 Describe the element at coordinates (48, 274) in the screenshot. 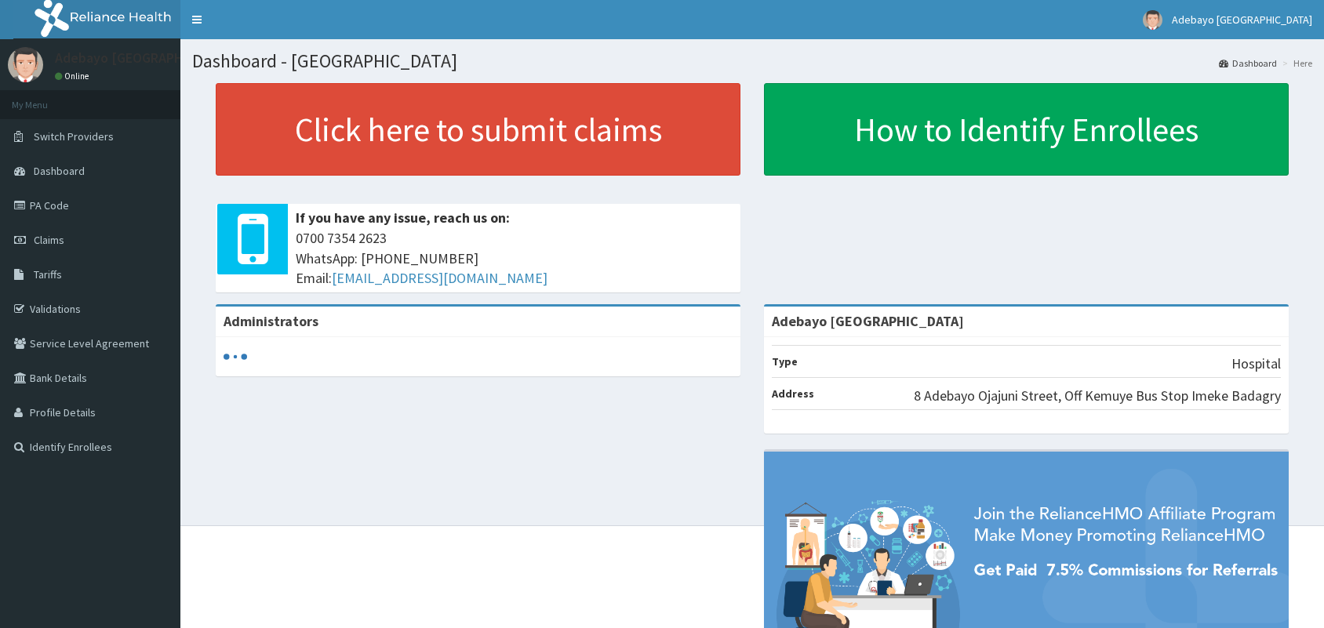

I see `span: Tariffs` at that location.